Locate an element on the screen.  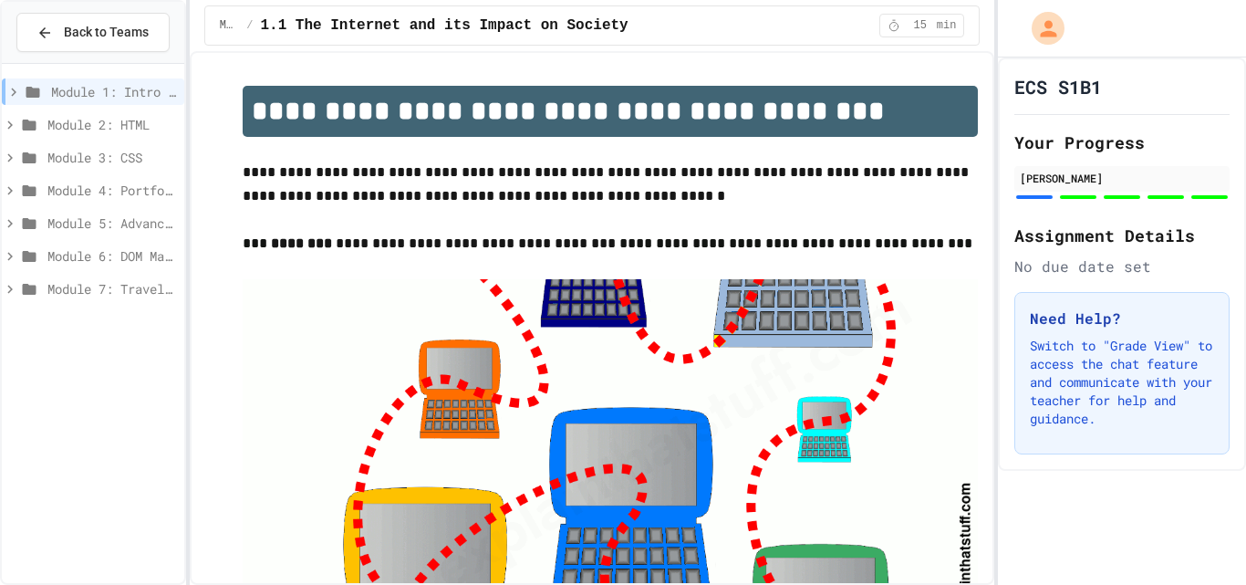
h2: Assignment Details is located at coordinates (1122, 235).